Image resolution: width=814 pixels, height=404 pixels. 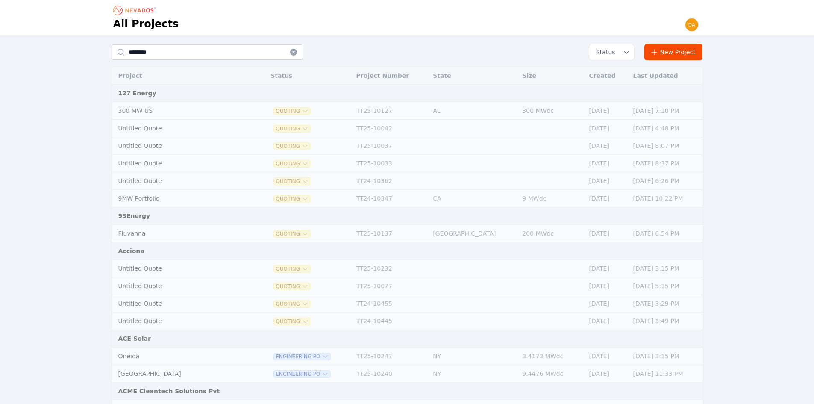 I want to click on img: daniel@nevados.solar, so click(x=692, y=25).